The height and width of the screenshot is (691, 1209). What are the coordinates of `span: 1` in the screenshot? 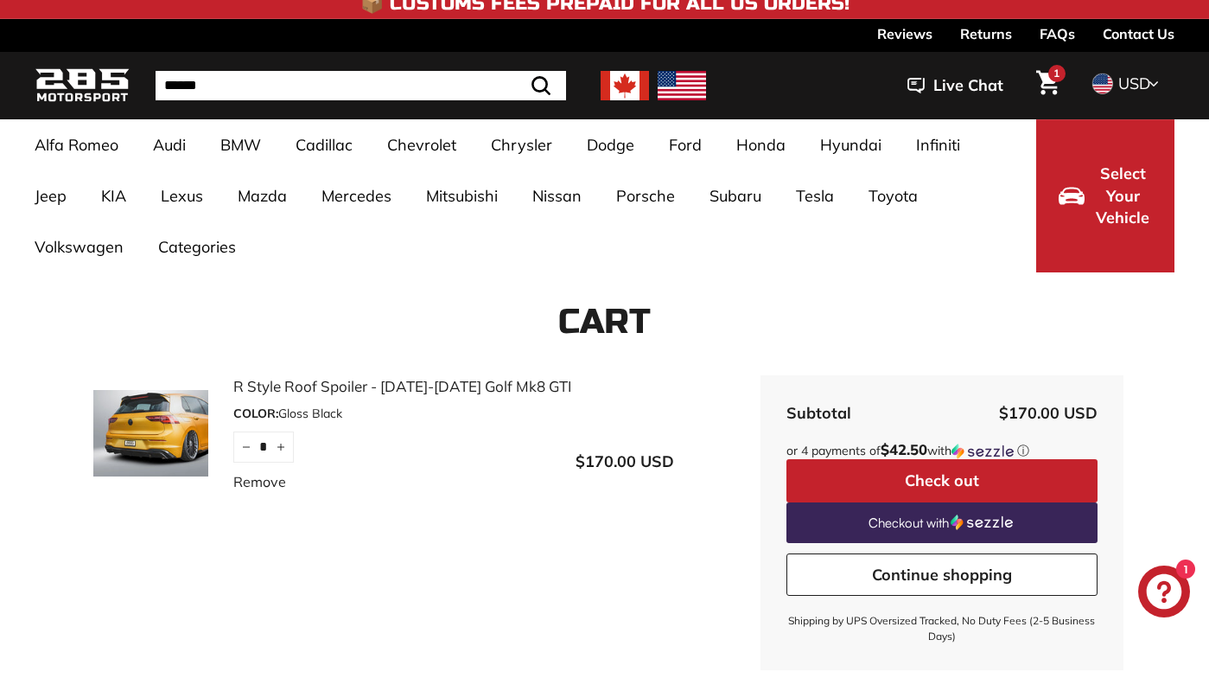 It's located at (1056, 73).